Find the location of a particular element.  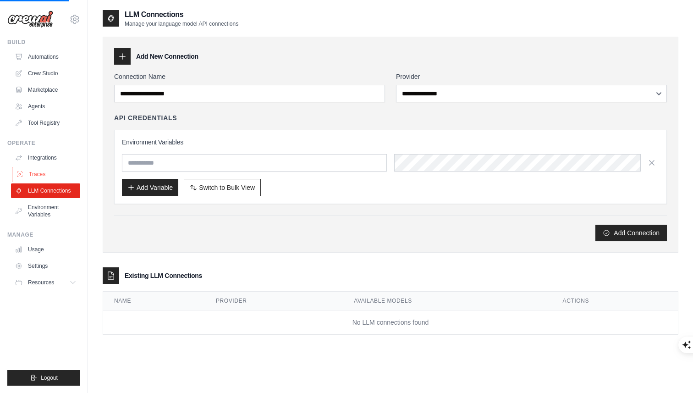

a: Marketplace is located at coordinates (45, 90).